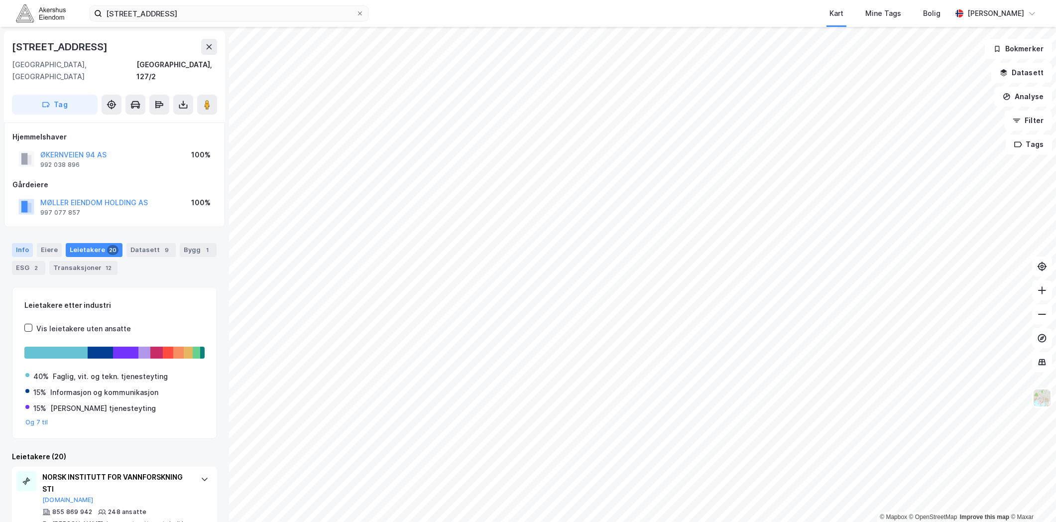 This screenshot has height=522, width=1056. I want to click on div: Faglig, vit. og tekn. tjenesteyting, so click(110, 377).